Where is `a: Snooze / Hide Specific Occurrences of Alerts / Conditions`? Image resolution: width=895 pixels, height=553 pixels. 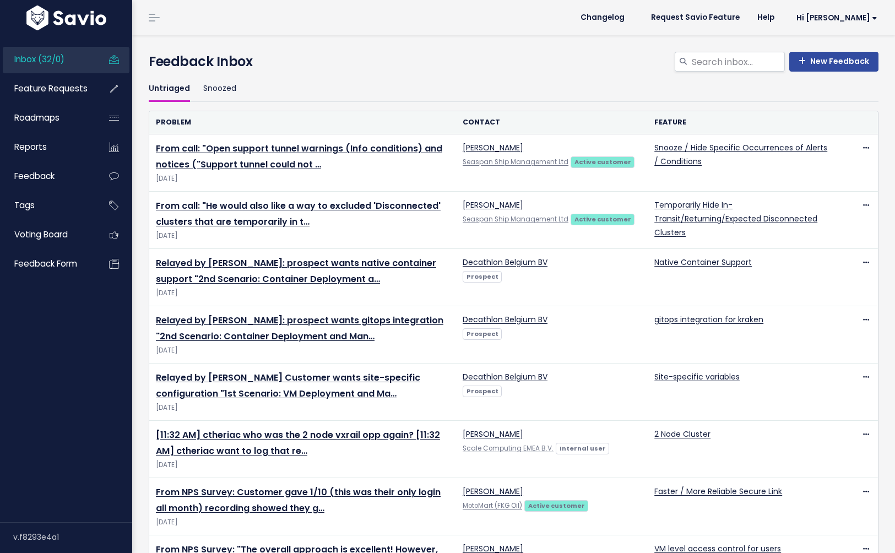
a: Snooze / Hide Specific Occurrences of Alerts / Conditions is located at coordinates (741, 154).